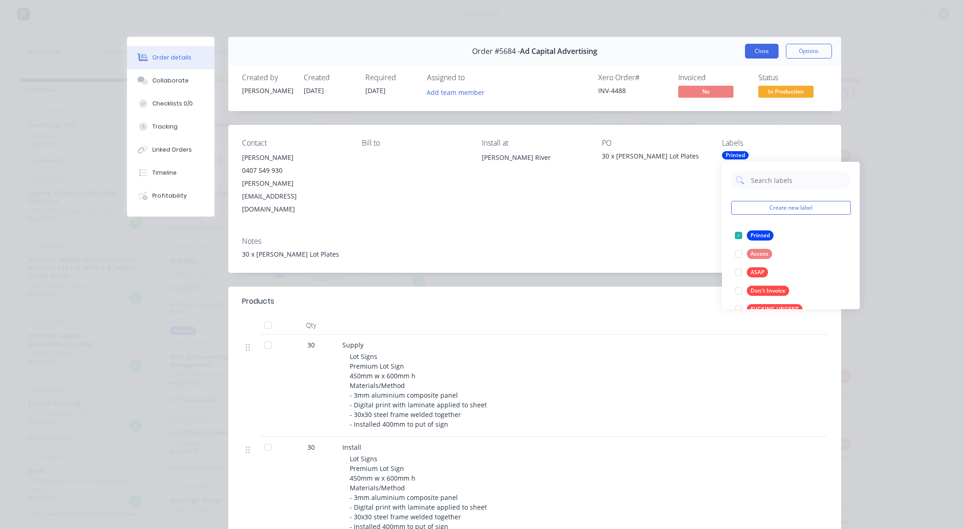  Describe the element at coordinates (170, 81) in the screenshot. I see `div: Collaborate` at that location.